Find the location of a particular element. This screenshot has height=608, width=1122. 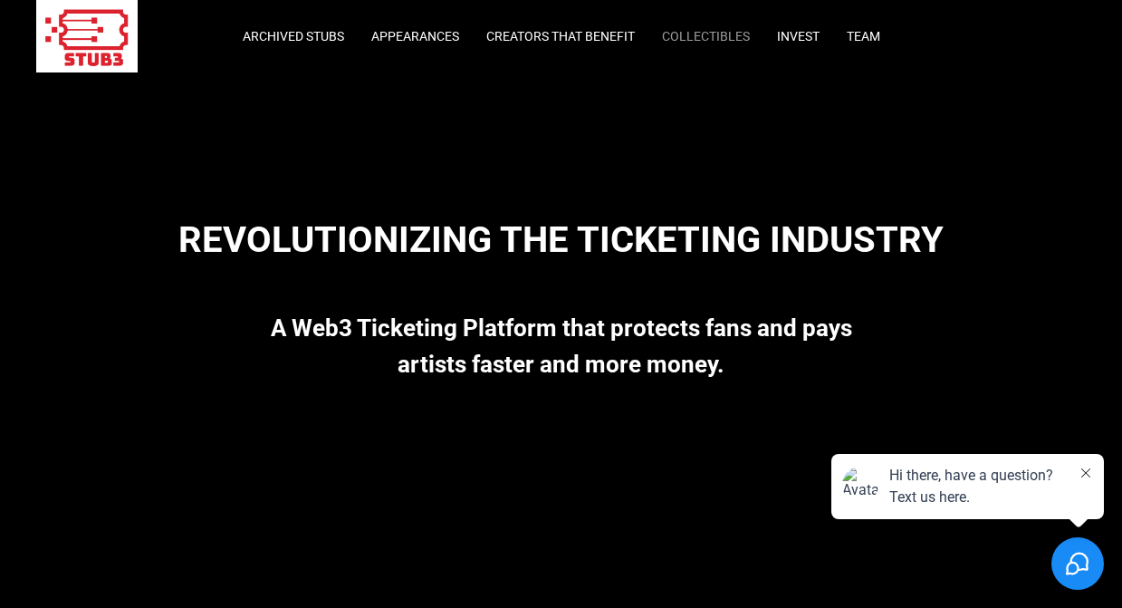

a: Creators that Benefit is located at coordinates (560, 36).